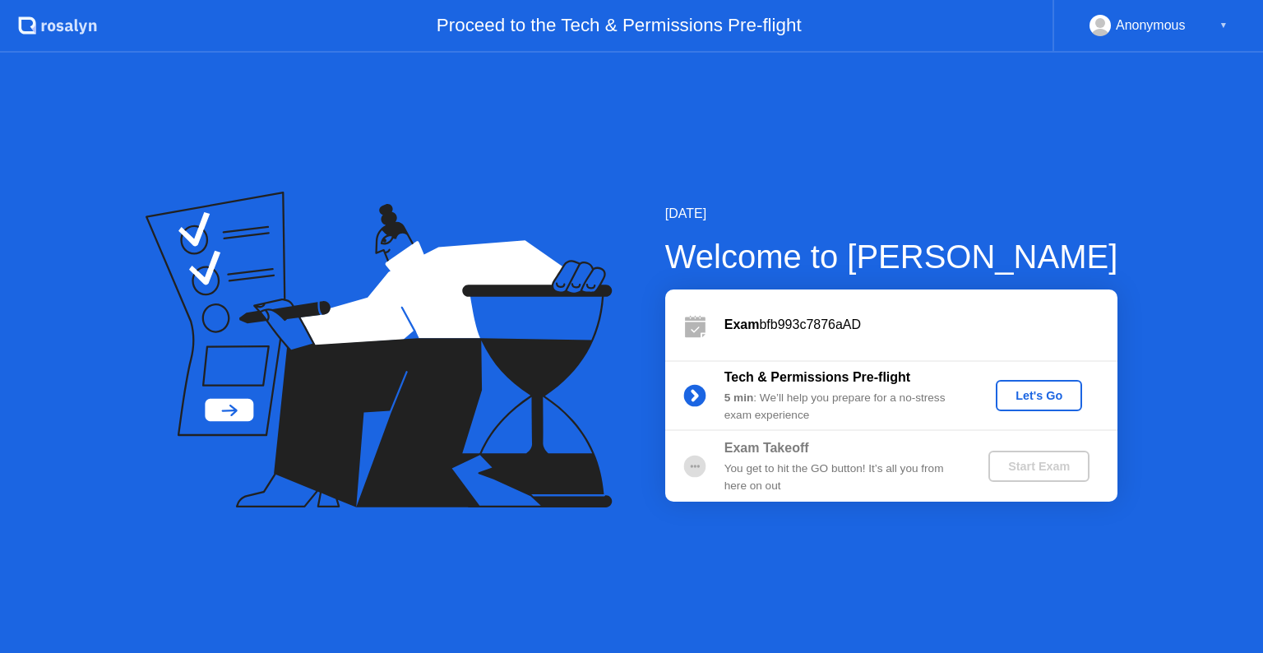  I want to click on div: Start Exam, so click(1039, 466).